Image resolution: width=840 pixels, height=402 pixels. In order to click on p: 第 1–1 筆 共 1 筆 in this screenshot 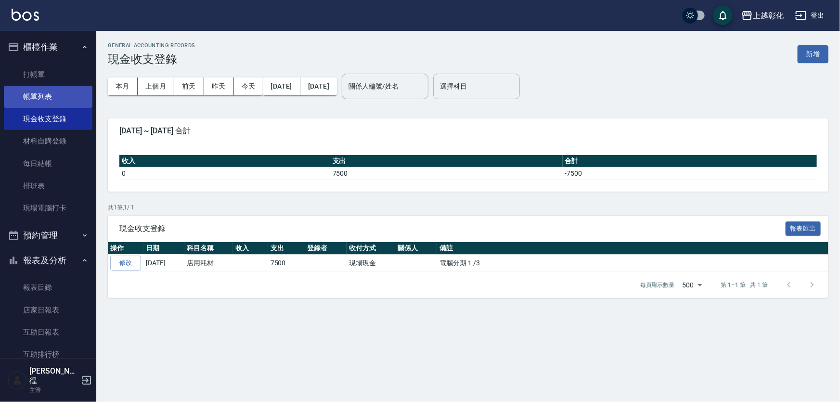, I will do `click(744, 285)`.